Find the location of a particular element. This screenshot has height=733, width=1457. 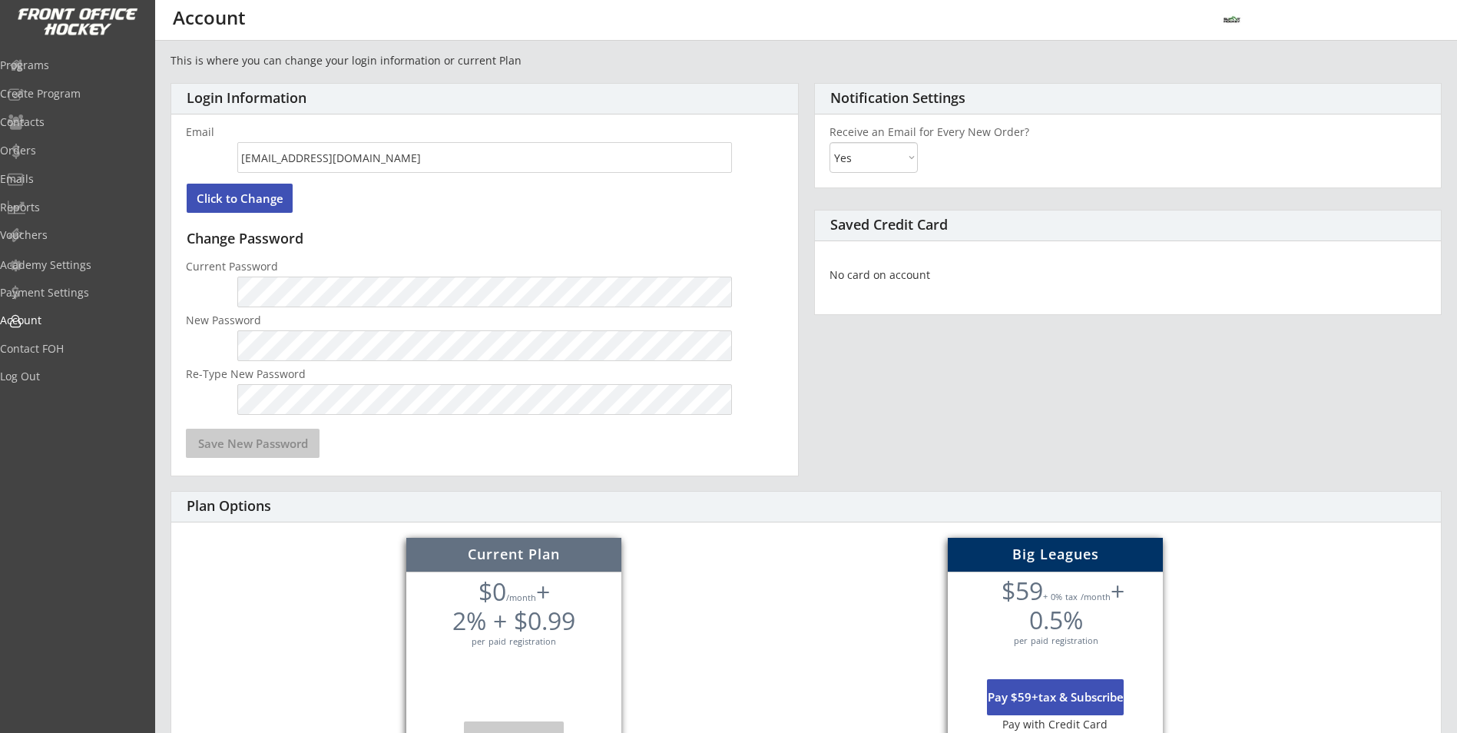

div: /month per paid registration is located at coordinates (514, 611).